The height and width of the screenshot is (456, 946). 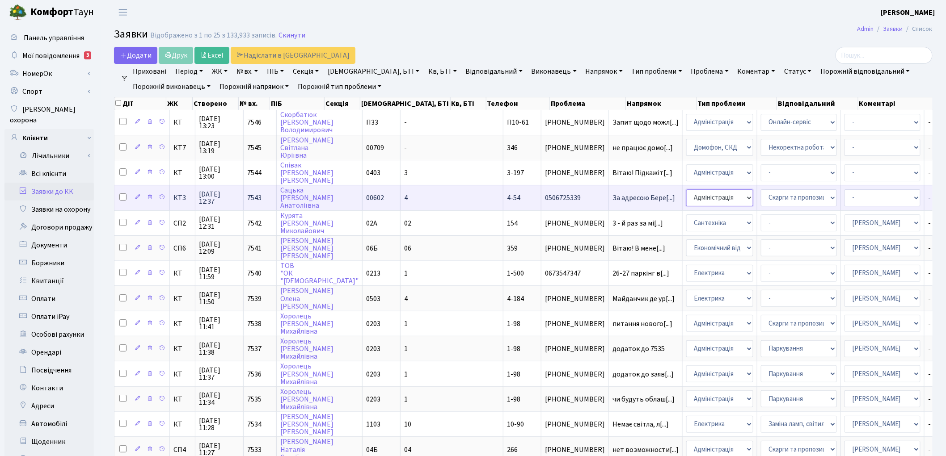 What do you see at coordinates (373, 425) in the screenshot?
I see `span: 1103` at bounding box center [373, 425].